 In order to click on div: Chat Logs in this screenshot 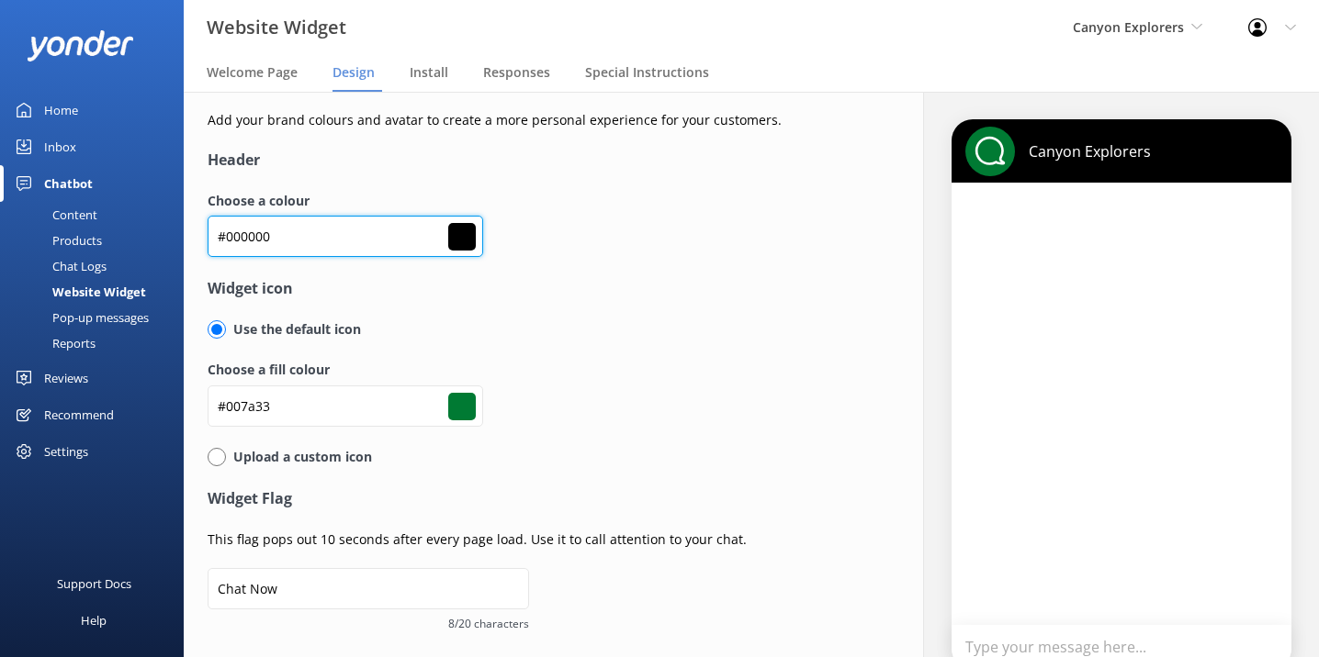, I will do `click(59, 266)`.